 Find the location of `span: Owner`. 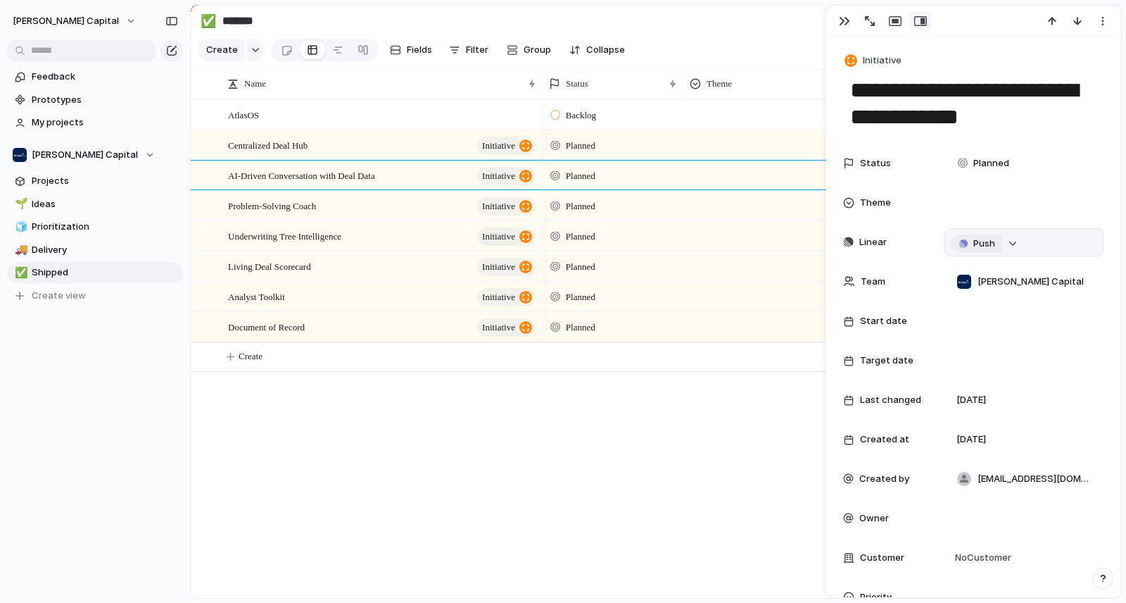

span: Owner is located at coordinates (874, 518).